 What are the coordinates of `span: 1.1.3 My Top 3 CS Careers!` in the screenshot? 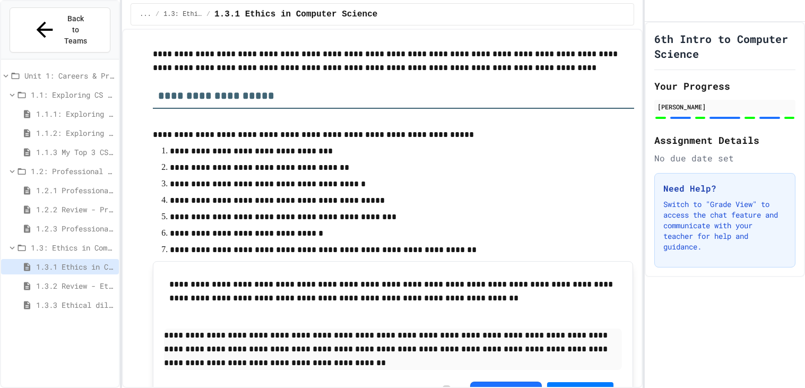 It's located at (75, 152).